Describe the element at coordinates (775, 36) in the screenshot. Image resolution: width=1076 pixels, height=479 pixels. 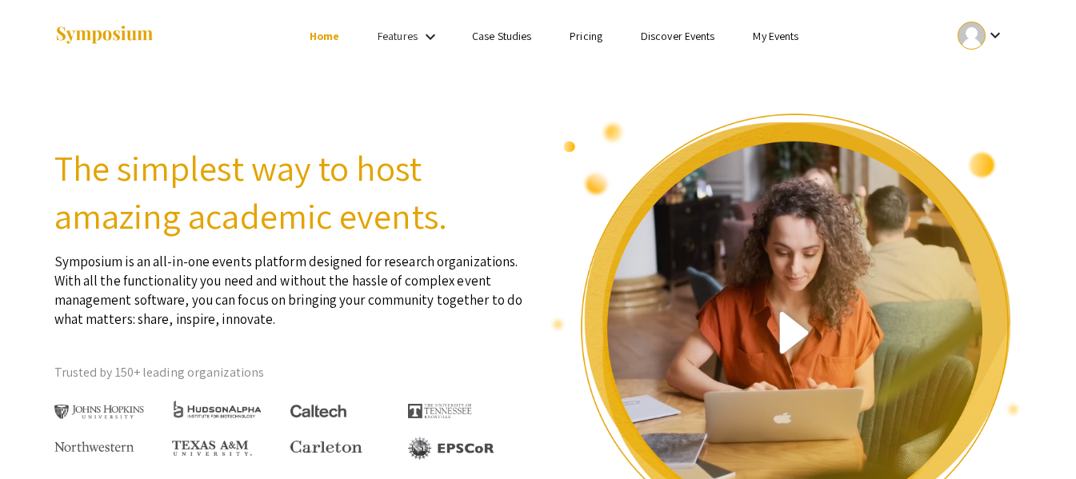
I see `a: My Events` at that location.